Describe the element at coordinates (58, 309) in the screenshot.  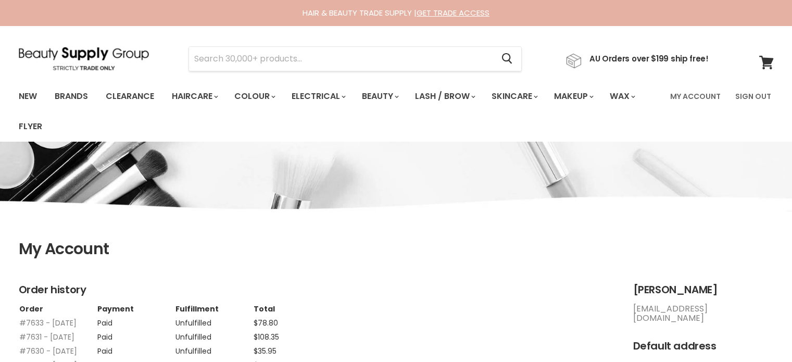
I see `th: Order` at that location.